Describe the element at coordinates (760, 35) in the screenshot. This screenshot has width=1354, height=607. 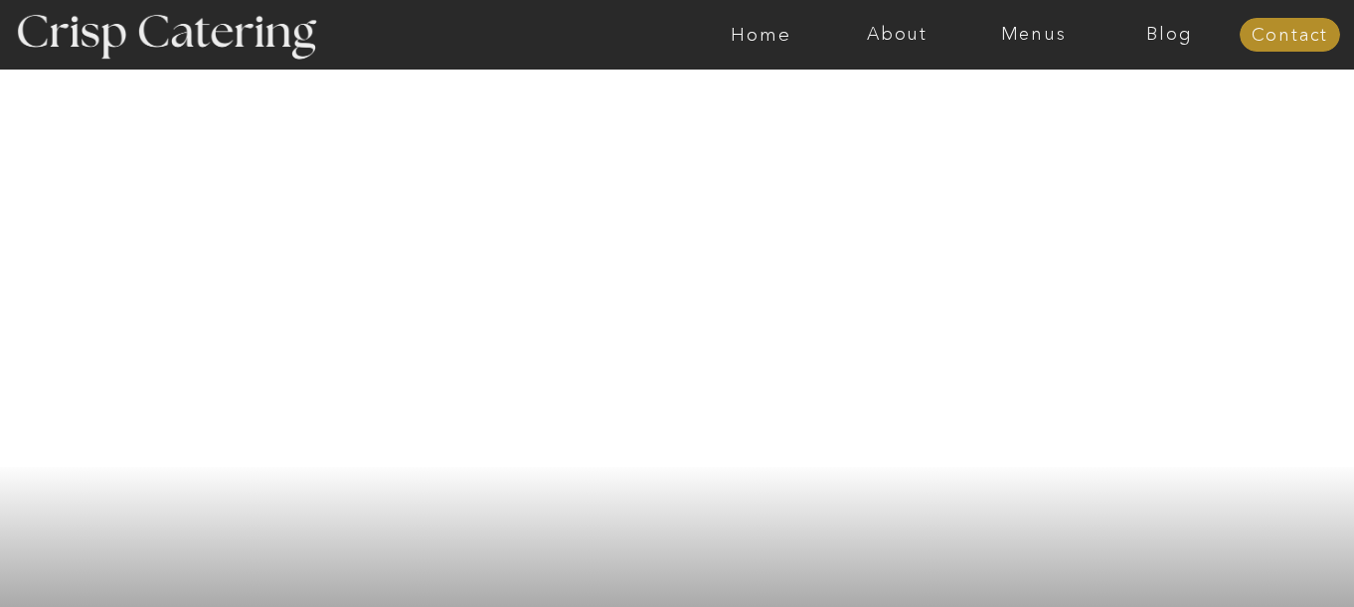
I see `nav: Home` at that location.